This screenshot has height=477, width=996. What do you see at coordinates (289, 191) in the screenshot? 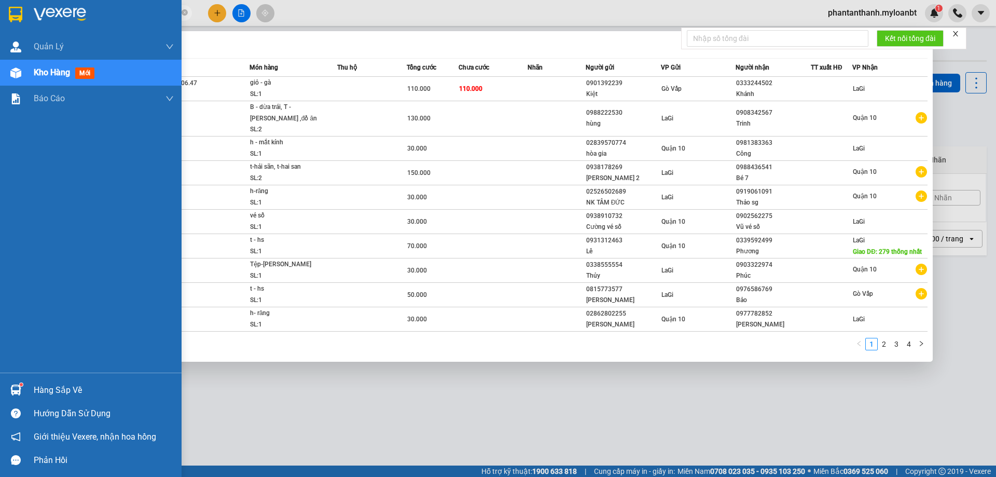
I see `div: h-răng` at bounding box center [289, 191].